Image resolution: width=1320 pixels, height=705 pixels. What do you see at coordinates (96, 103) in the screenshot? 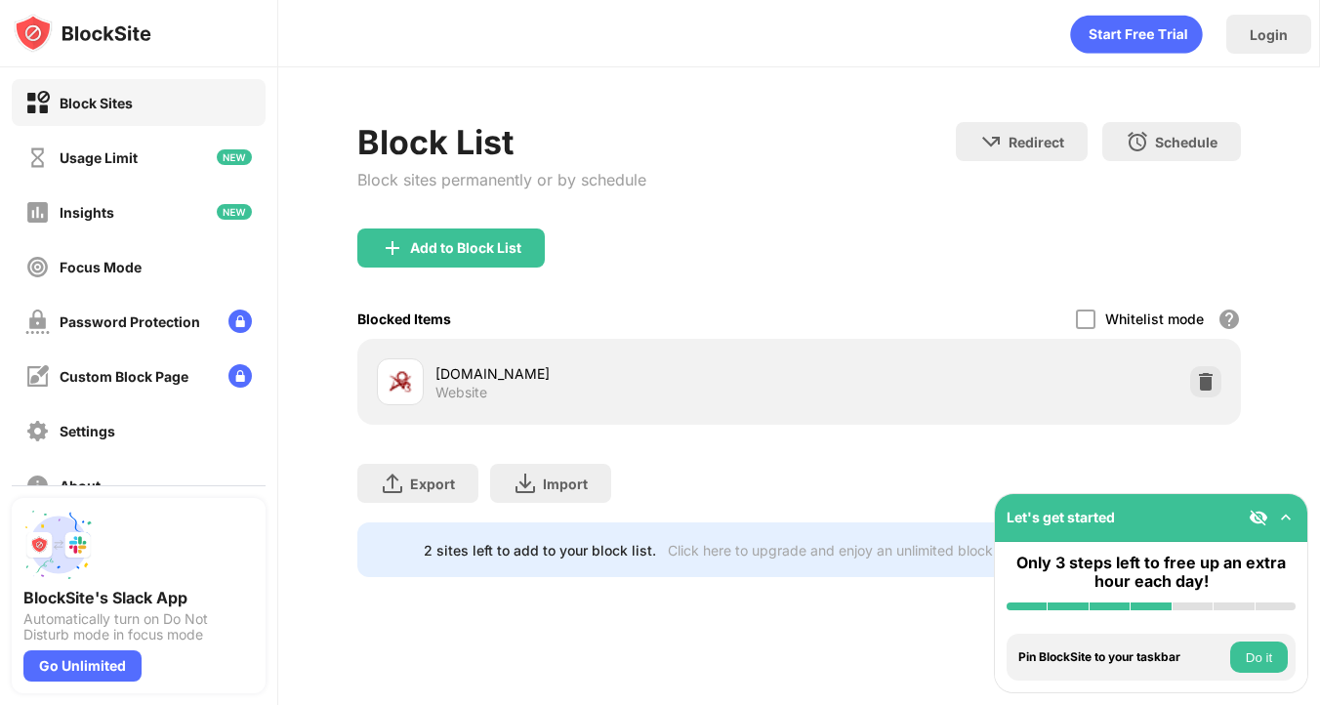
I see `div: Block Sites` at bounding box center [96, 103].